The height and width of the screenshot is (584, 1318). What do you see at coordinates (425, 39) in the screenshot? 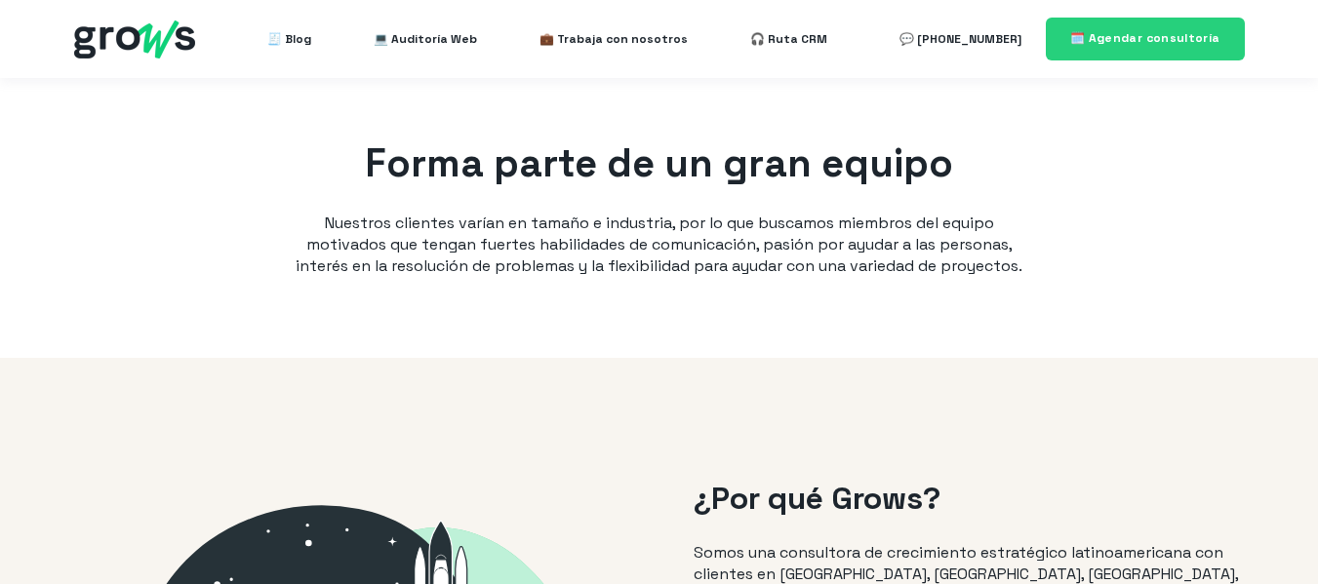
I see `span: 💻 Auditoría Web` at bounding box center [425, 39].